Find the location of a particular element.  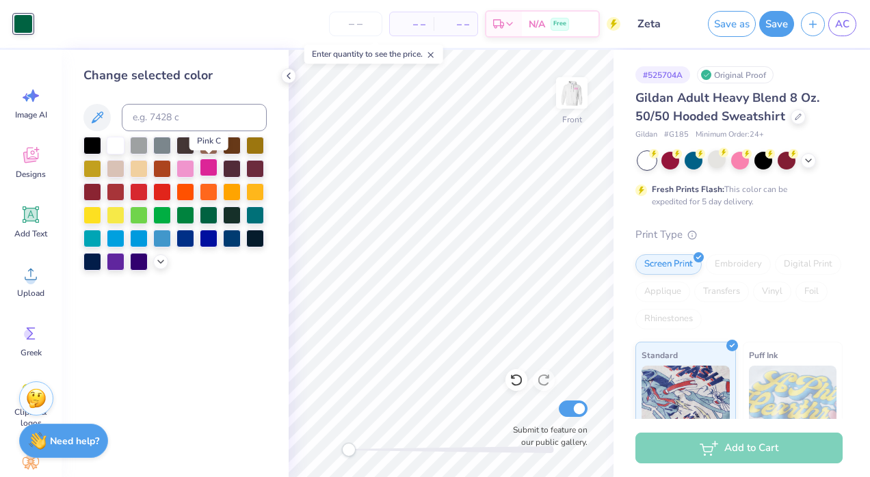

a: AC is located at coordinates (842, 24).